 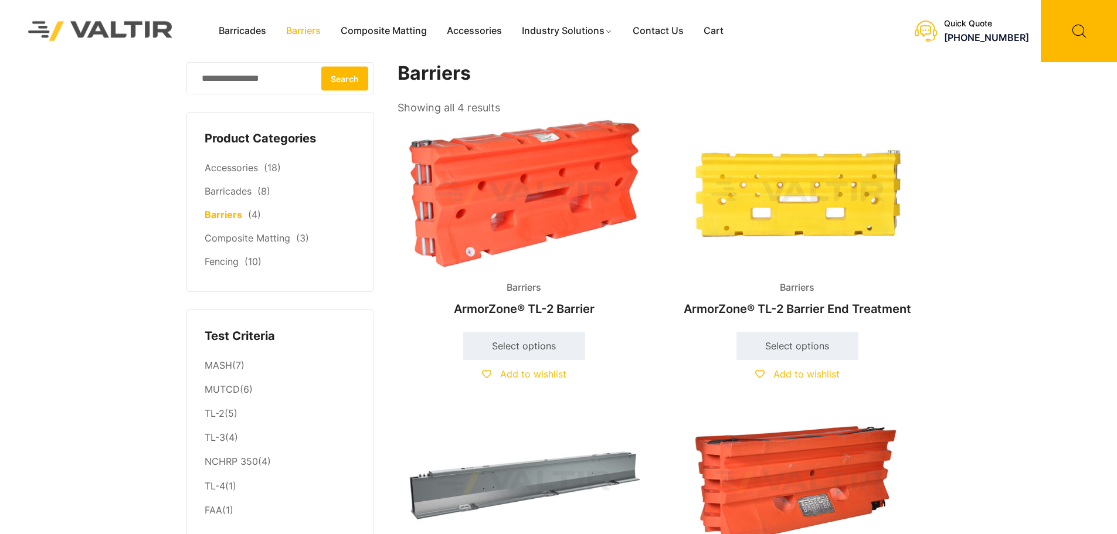 I want to click on span: (4), so click(x=254, y=215).